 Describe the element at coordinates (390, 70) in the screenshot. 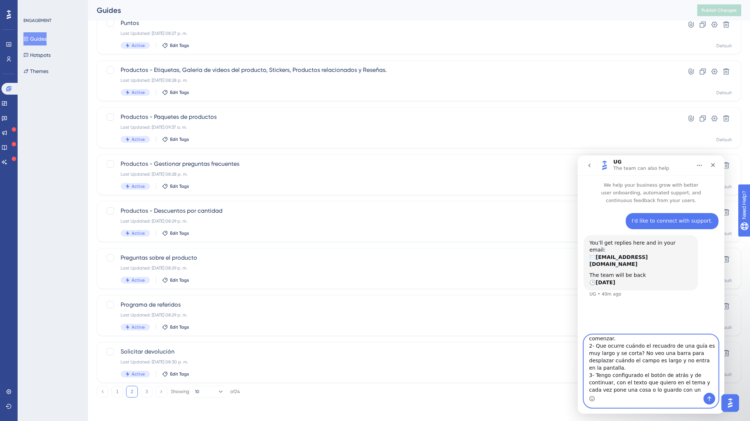

I see `span: Productos - Etiquetas, Galería de videos del producto, Stickers, Productos relacionados y Reseñas.` at that location.